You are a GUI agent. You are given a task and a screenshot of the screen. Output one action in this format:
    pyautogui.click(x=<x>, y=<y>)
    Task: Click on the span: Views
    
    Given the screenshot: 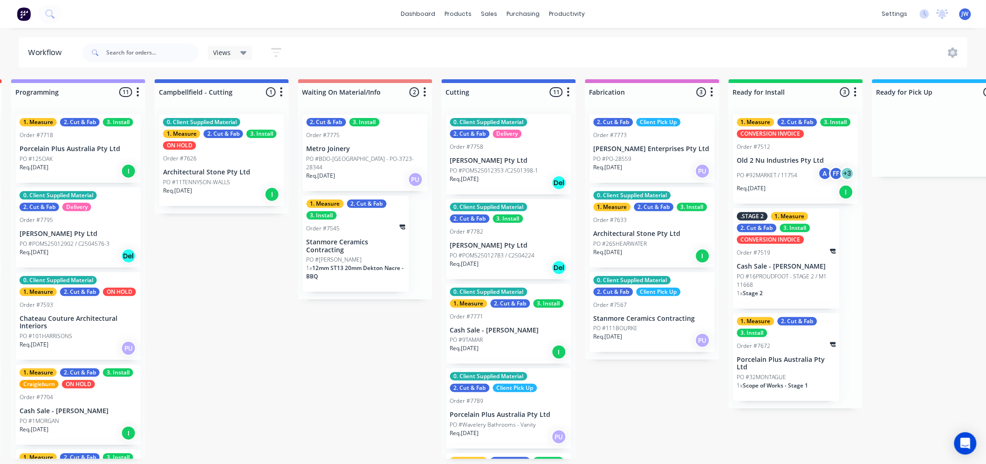 What is the action you would take?
    pyautogui.click(x=222, y=52)
    